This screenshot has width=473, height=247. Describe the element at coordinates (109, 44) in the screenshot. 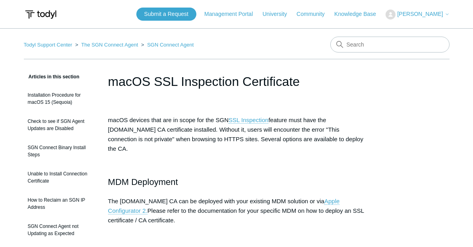

I see `a: The SGN Connect Agent` at that location.